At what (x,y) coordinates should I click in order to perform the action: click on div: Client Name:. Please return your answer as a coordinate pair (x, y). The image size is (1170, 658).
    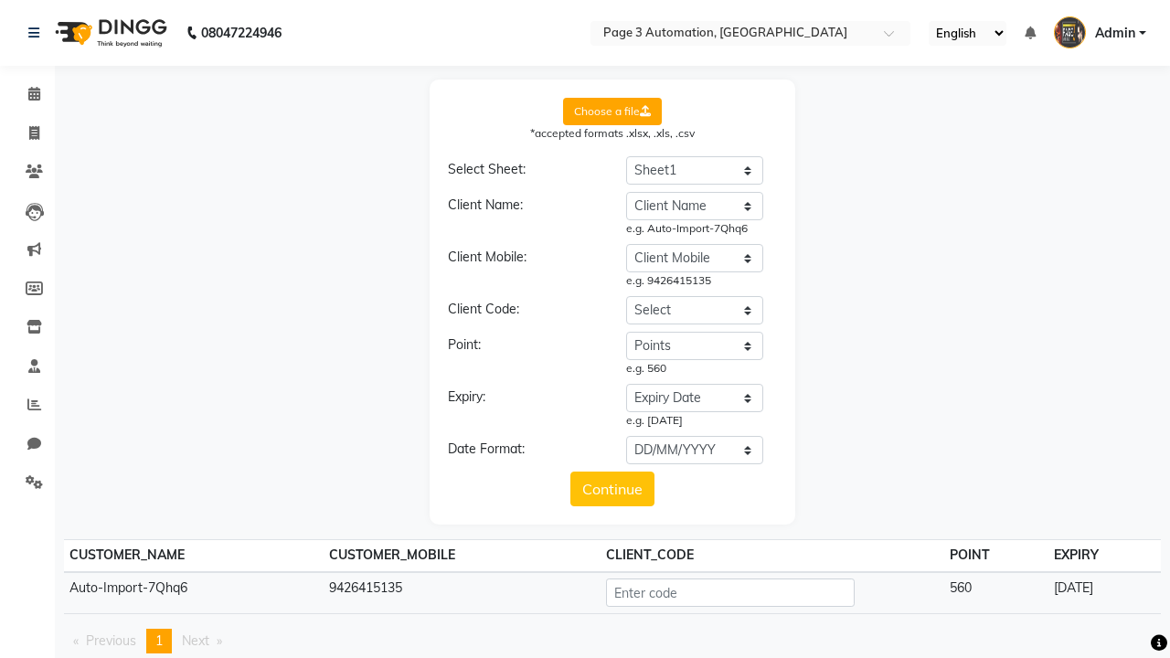
    Looking at the image, I should click on (523, 216).